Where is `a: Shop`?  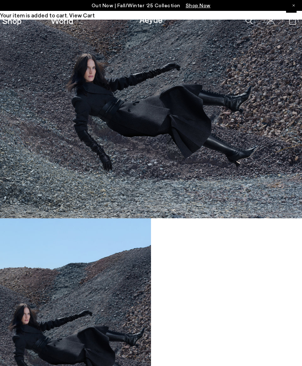 a: Shop is located at coordinates (12, 21).